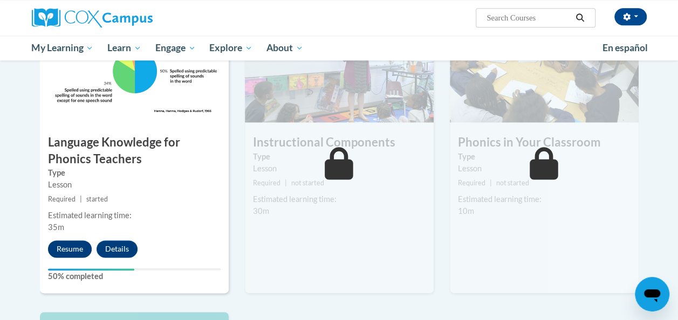 The height and width of the screenshot is (320, 678). Describe the element at coordinates (70, 249) in the screenshot. I see `button: Resume` at that location.